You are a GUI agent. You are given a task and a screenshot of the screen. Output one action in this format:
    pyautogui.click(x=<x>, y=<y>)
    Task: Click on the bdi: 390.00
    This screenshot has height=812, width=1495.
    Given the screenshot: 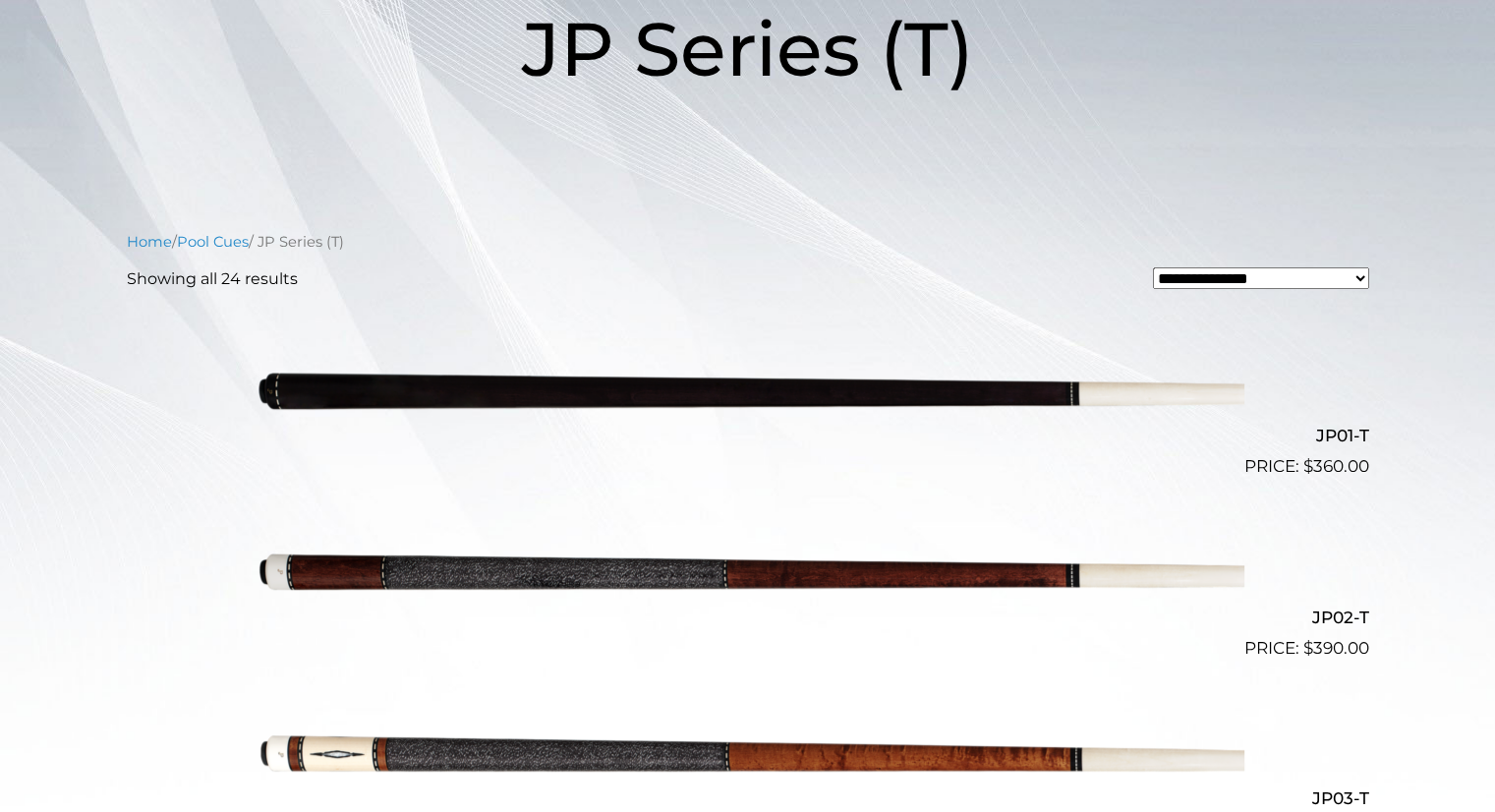 What is the action you would take?
    pyautogui.click(x=1335, y=647)
    